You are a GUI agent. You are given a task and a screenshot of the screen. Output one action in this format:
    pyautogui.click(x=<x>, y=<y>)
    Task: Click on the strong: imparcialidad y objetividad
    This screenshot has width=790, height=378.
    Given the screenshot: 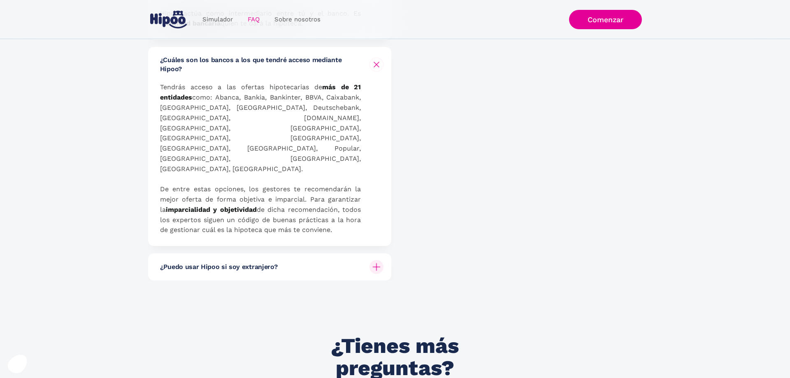 What is the action you would take?
    pyautogui.click(x=211, y=210)
    